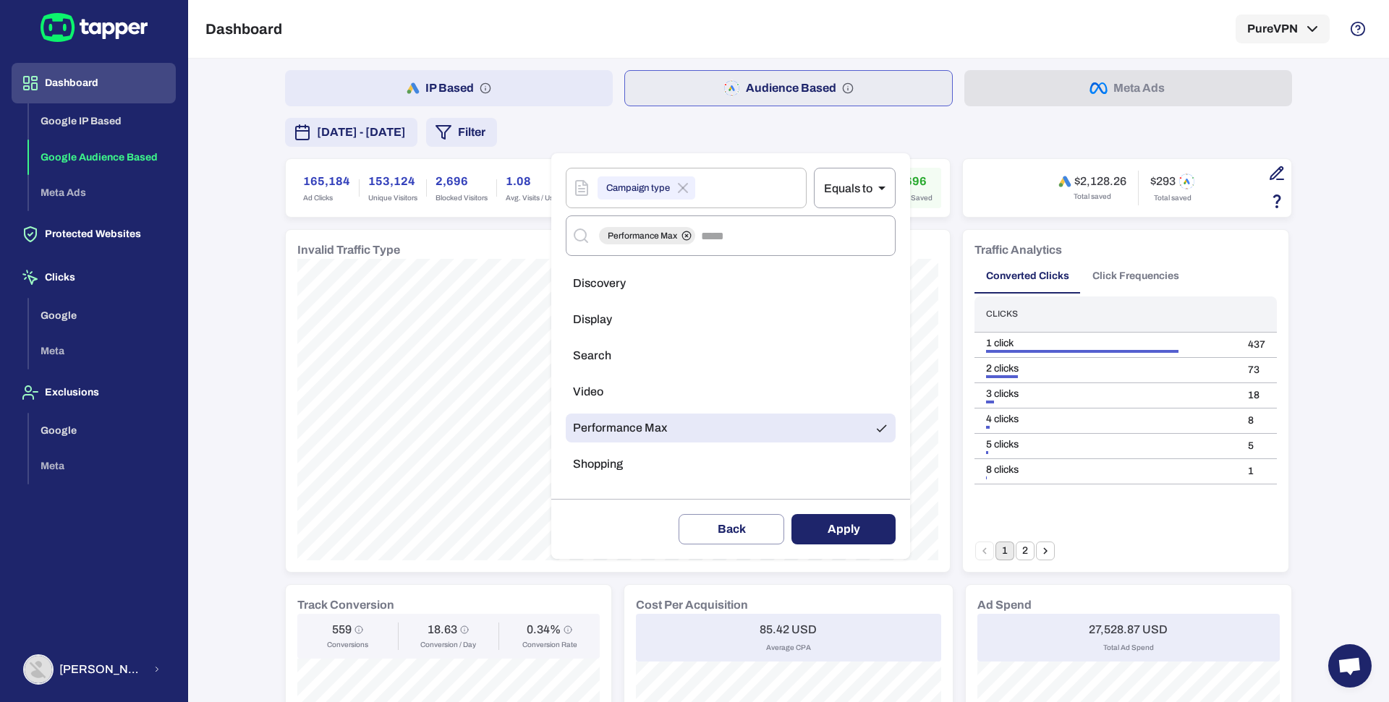 Image resolution: width=1389 pixels, height=702 pixels. What do you see at coordinates (646, 188) in the screenshot?
I see `div: Campaign type` at bounding box center [646, 188].